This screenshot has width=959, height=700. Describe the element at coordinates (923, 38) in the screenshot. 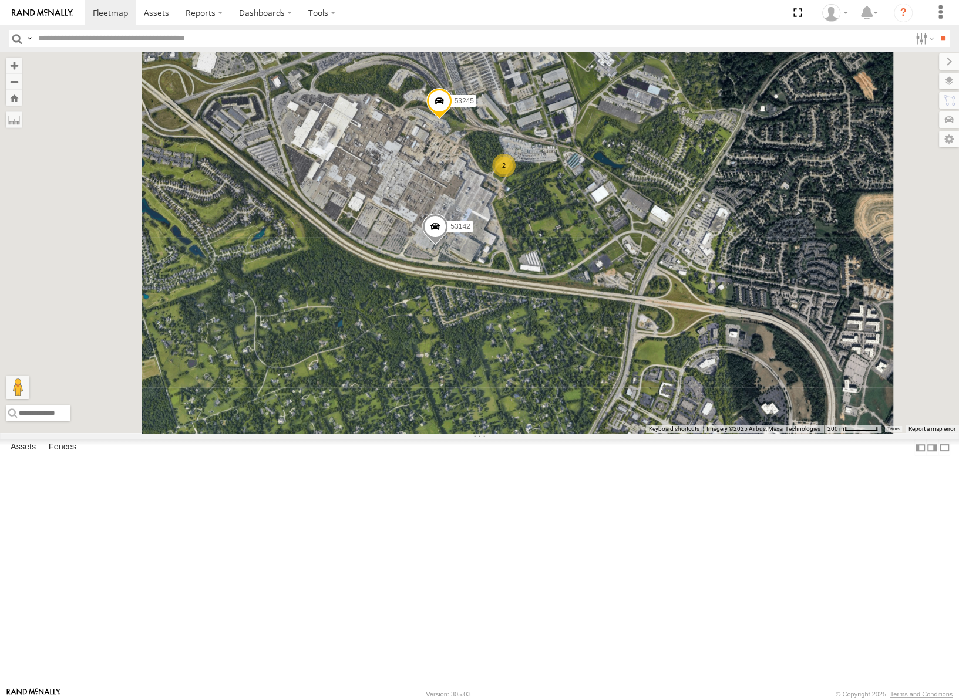

I see `label: Search Filter Options` at that location.